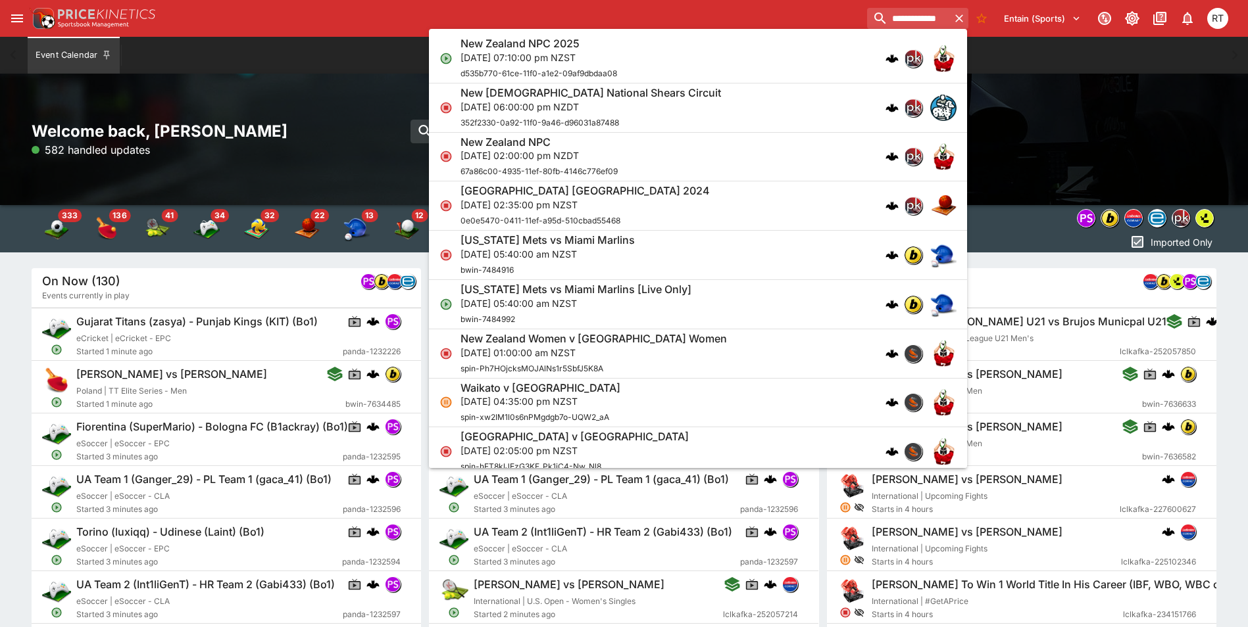 Image resolution: width=1248 pixels, height=627 pixels. Describe the element at coordinates (1169, 457) in the screenshot. I see `span: bwin-7636582` at that location.